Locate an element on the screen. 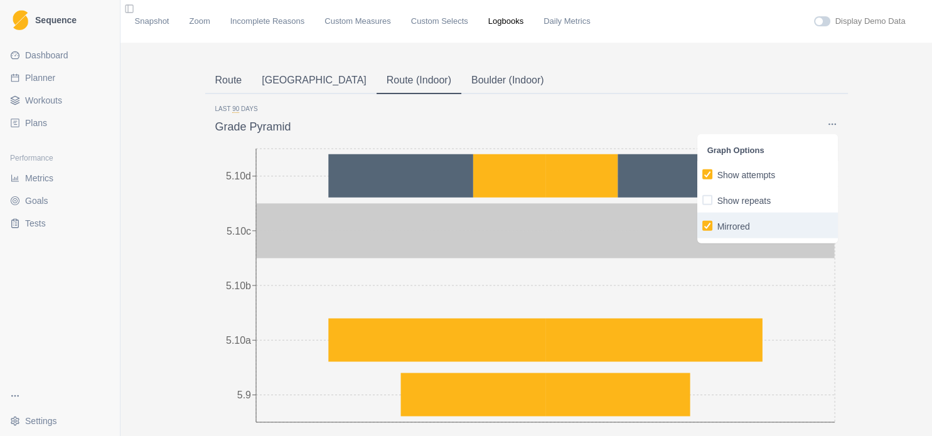 The image size is (932, 436). a: Metrics is located at coordinates (60, 178).